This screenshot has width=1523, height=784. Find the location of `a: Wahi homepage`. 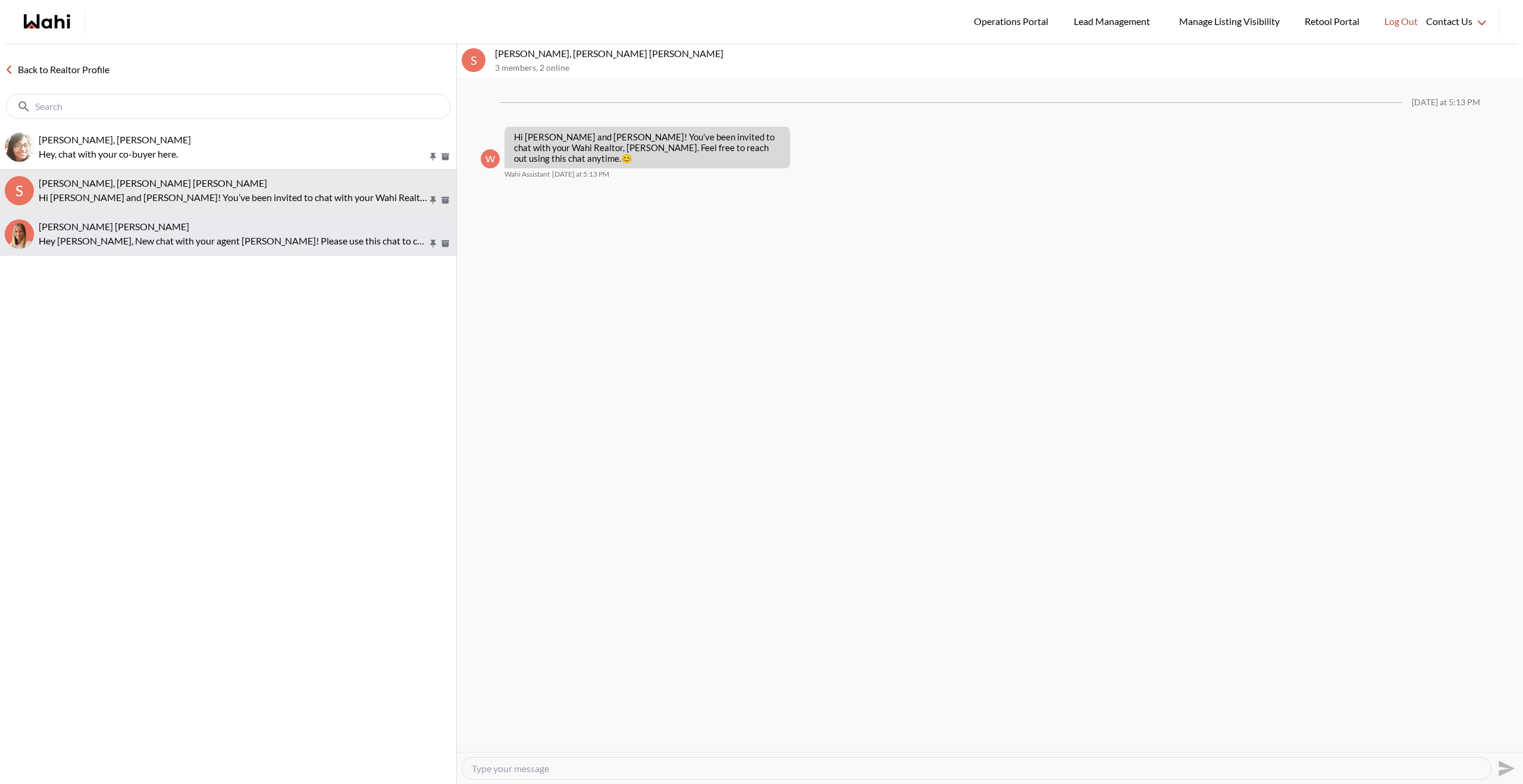

a: Wahi homepage is located at coordinates (47, 21).